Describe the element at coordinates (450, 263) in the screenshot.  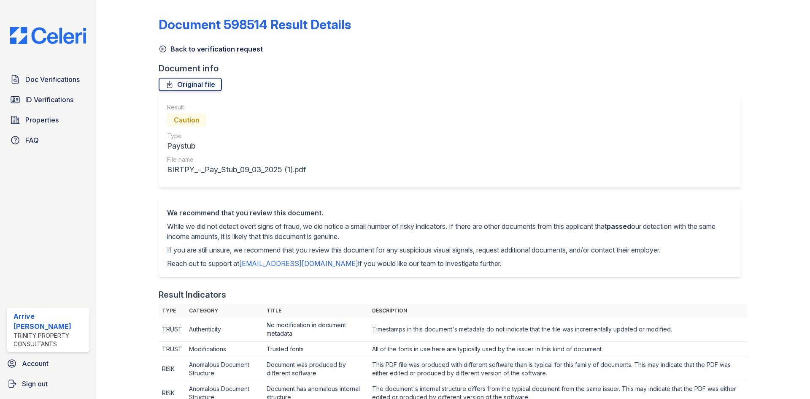
I see `p: Reach out to support at if you would like our team to investigate further.` at that location.